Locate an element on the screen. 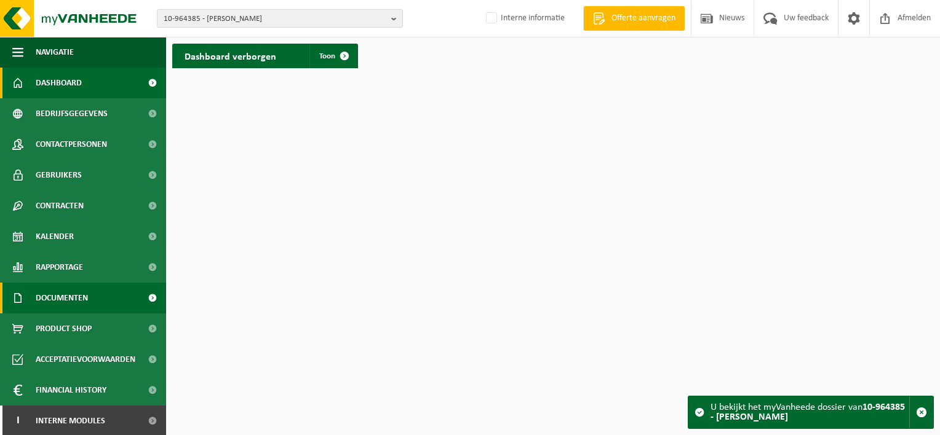 This screenshot has height=435, width=940. span: Documenten is located at coordinates (61, 298).